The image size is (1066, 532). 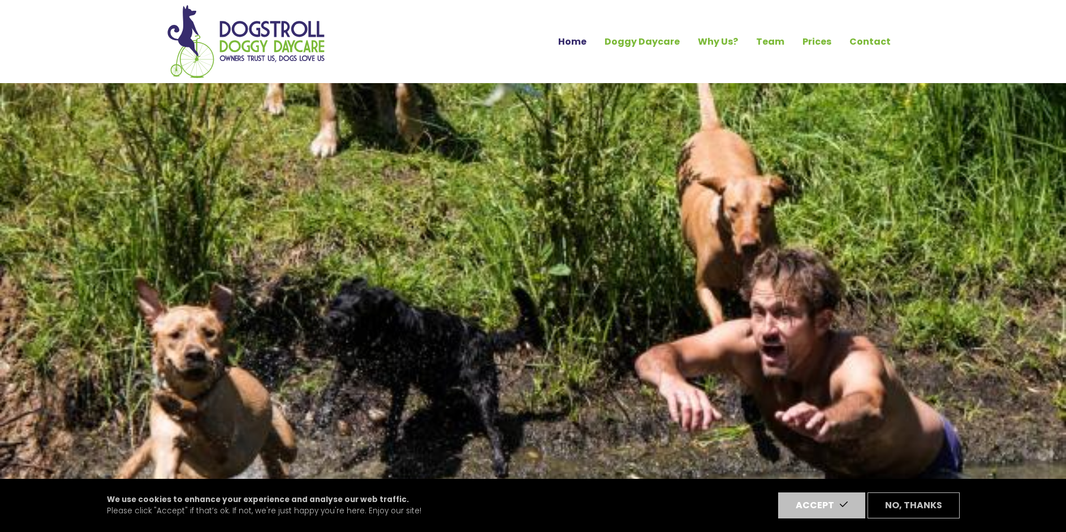 What do you see at coordinates (817, 42) in the screenshot?
I see `a: Prices` at bounding box center [817, 42].